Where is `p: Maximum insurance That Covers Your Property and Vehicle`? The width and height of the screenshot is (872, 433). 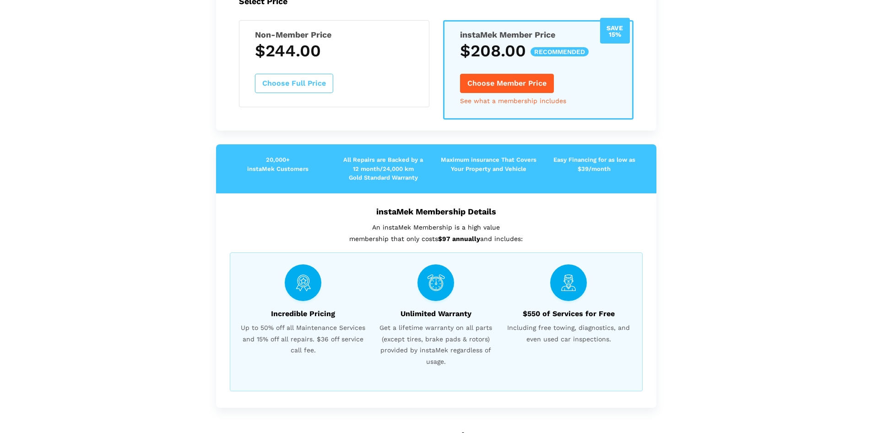 p: Maximum insurance That Covers Your Property and Vehicle is located at coordinates (489, 164).